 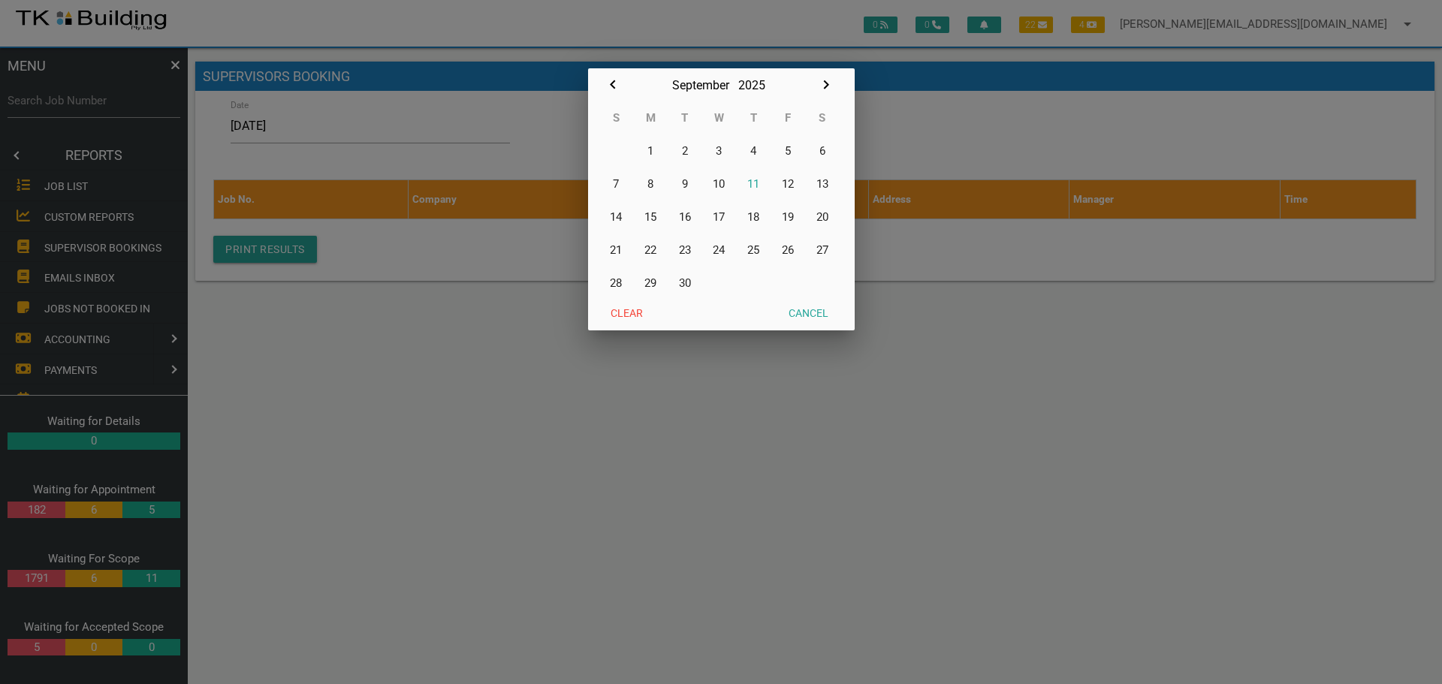 What do you see at coordinates (788, 184) in the screenshot?
I see `button: 12` at bounding box center [788, 184].